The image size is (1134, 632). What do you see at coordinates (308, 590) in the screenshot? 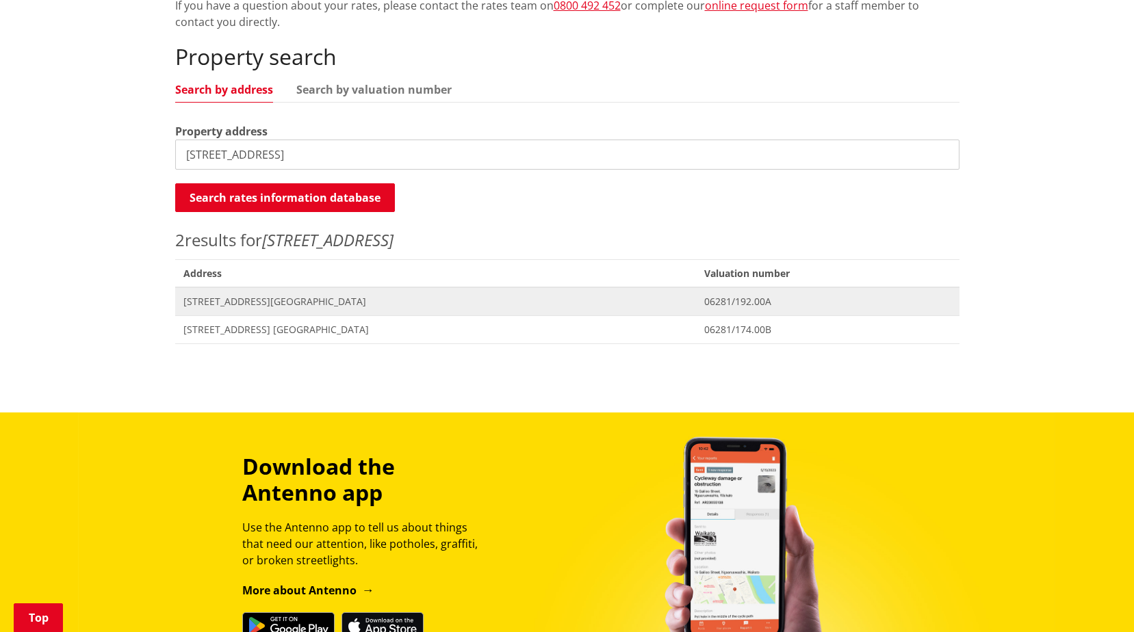
I see `a: More about Antenno` at bounding box center [308, 590].